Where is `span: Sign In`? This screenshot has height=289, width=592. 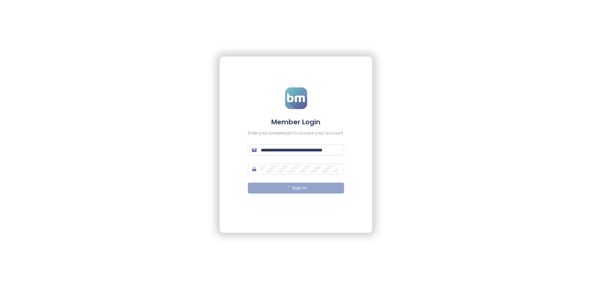 span: Sign In is located at coordinates (299, 188).